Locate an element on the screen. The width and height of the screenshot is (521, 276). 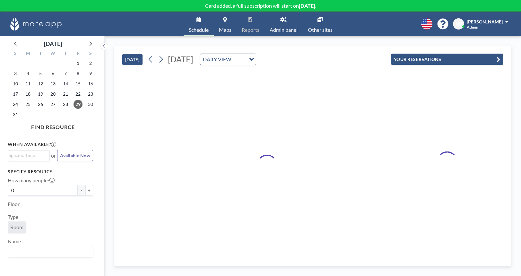
span: Saturday, August 16, 2025 is located at coordinates (90, 84).